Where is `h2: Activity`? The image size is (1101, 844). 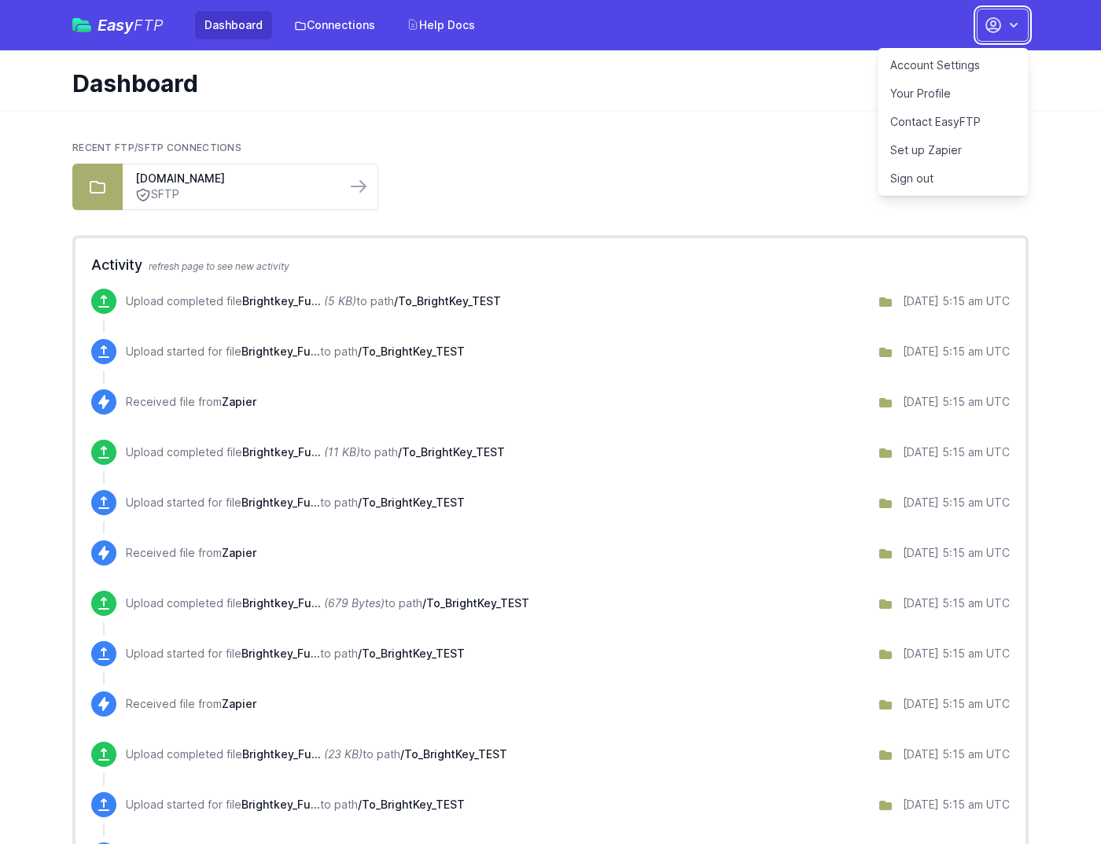 h2: Activity is located at coordinates (551, 265).